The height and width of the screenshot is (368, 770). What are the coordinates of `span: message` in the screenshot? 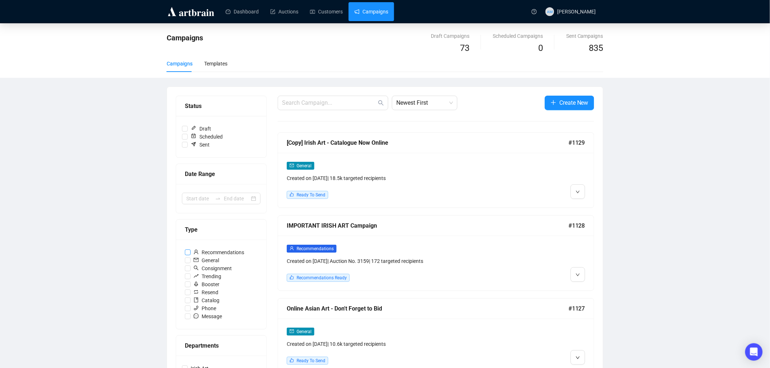 It's located at (196, 316).